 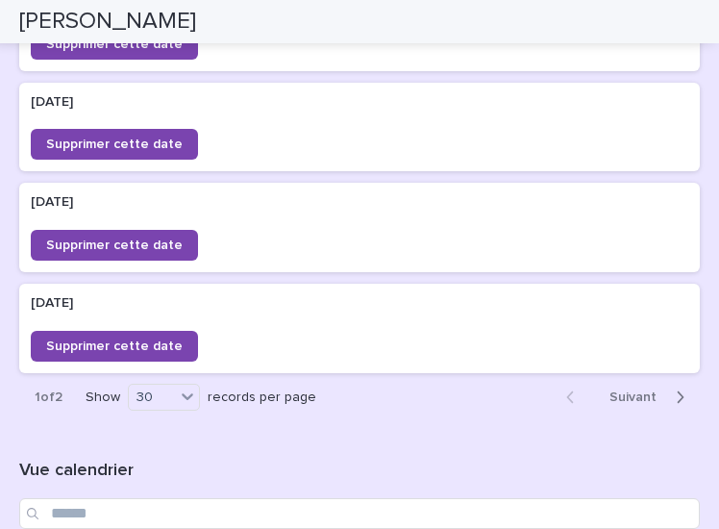 What do you see at coordinates (48, 397) in the screenshot?
I see `p: 1 of 2` at bounding box center [48, 397].